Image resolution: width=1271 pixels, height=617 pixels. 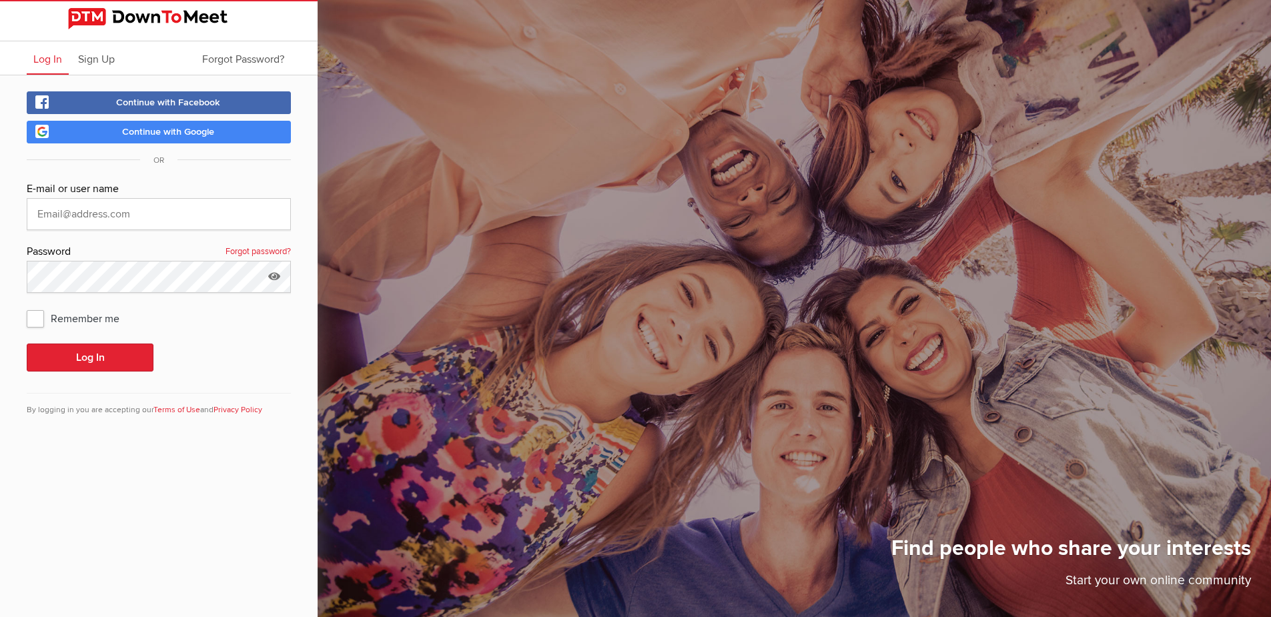 I want to click on span: Log In, so click(x=47, y=59).